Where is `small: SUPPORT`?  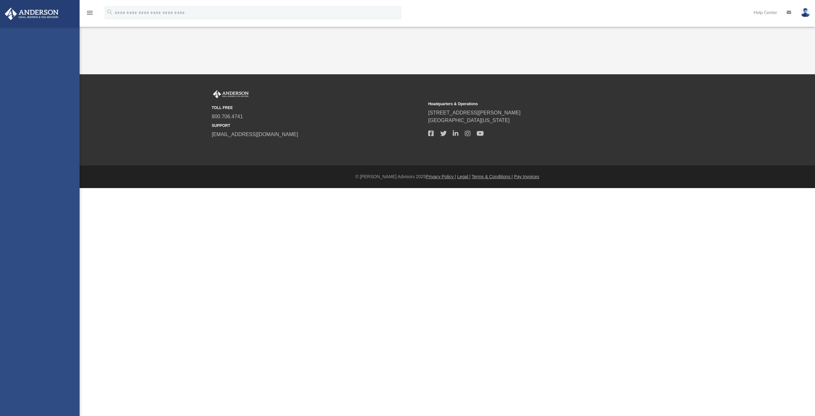 small: SUPPORT is located at coordinates (318, 126).